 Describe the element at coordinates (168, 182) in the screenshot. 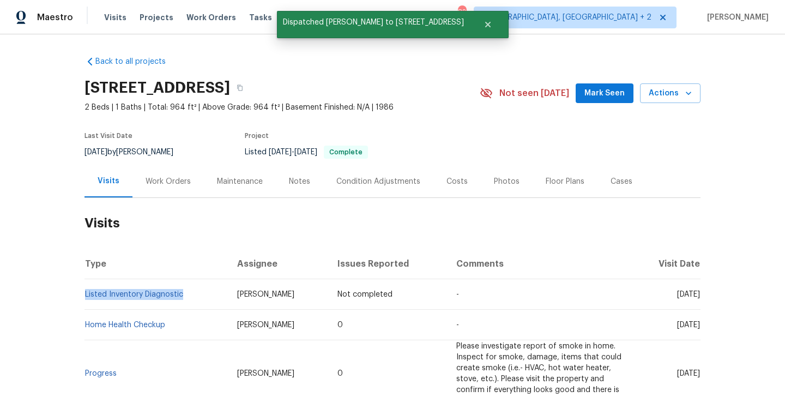

I see `div: Work Orders` at that location.